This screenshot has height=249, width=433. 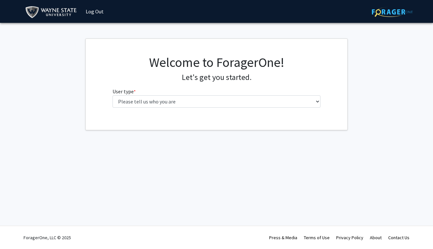 I want to click on a: About, so click(x=376, y=238).